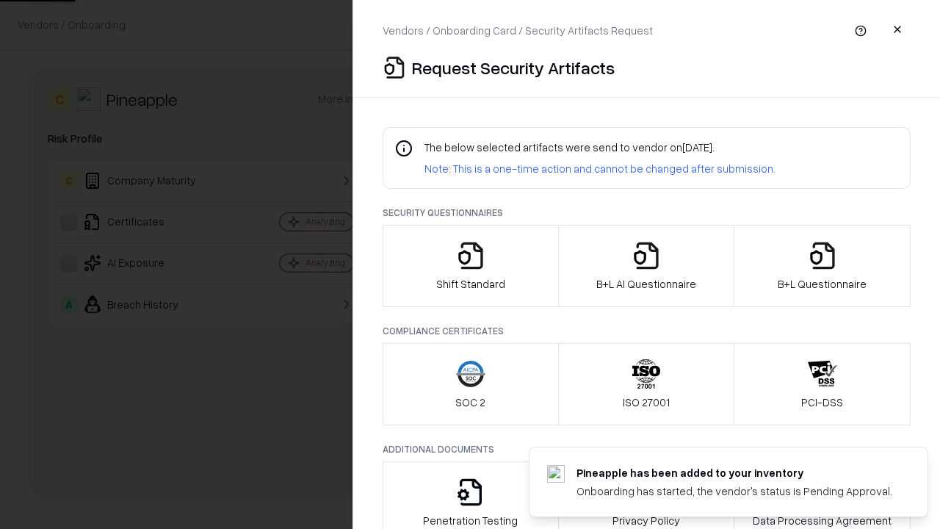 The image size is (940, 529). Describe the element at coordinates (514, 68) in the screenshot. I see `p: Request Security Artifacts` at that location.